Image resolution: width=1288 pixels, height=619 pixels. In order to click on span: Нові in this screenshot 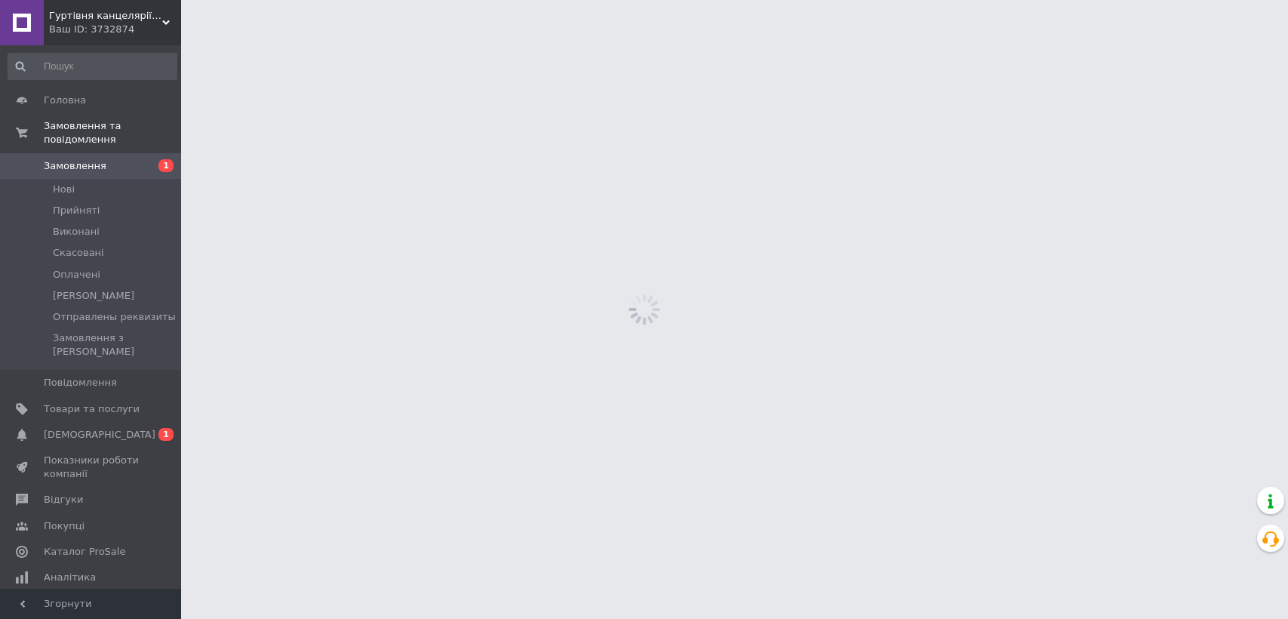, I will do `click(63, 189)`.